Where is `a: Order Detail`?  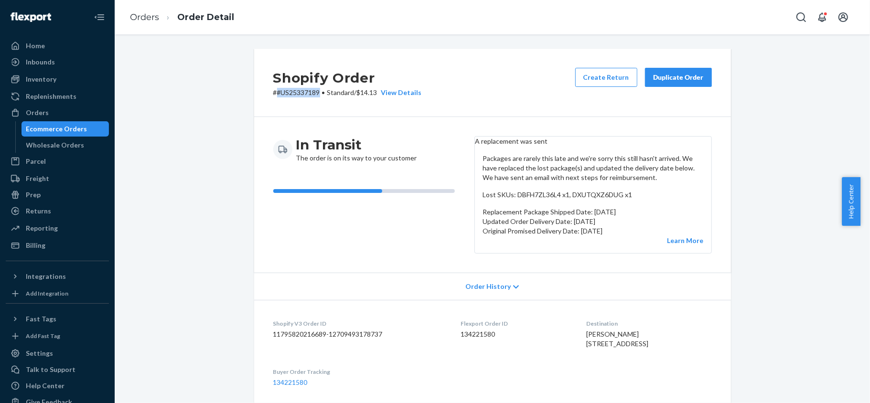
a: Order Detail is located at coordinates (205, 17).